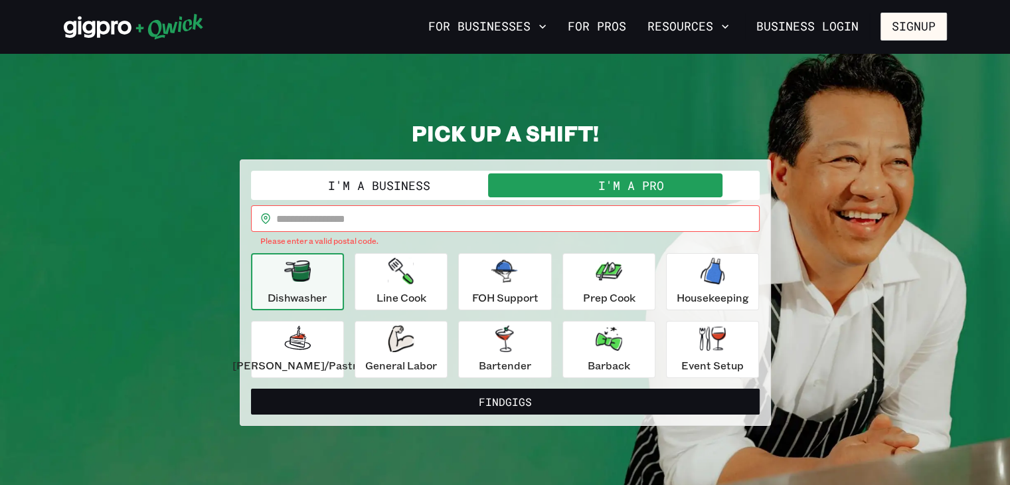 The width and height of the screenshot is (1010, 485). I want to click on button: Line Cook, so click(401, 281).